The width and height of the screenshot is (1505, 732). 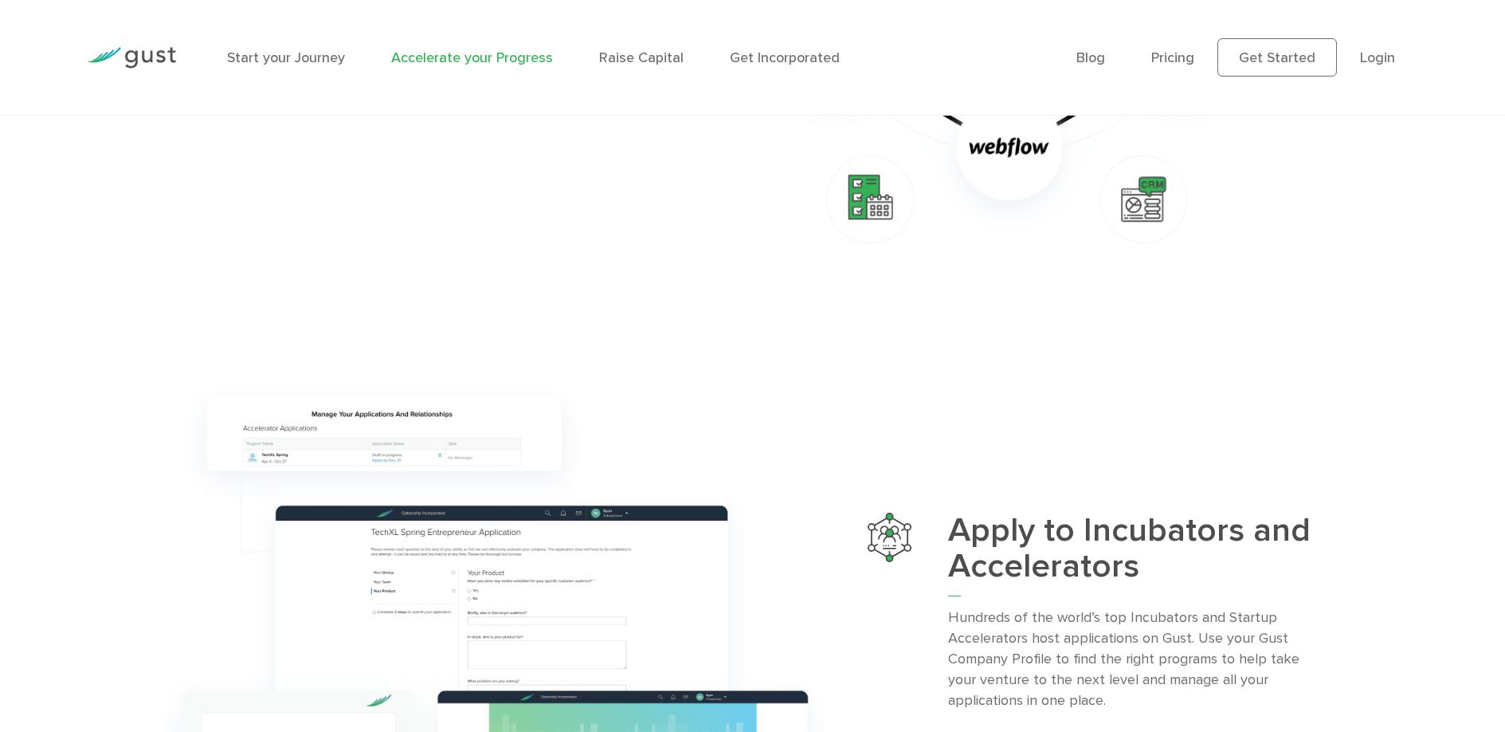 I want to click on a: Pricing, so click(x=1173, y=57).